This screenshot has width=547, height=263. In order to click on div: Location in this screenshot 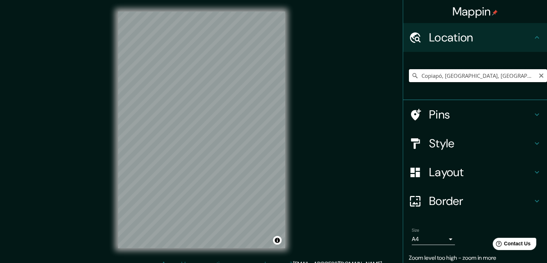, I will do `click(475, 37)`.